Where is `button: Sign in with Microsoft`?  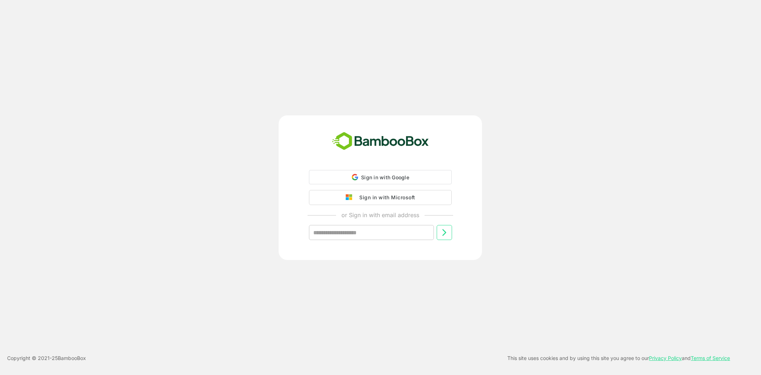 button: Sign in with Microsoft is located at coordinates (380, 197).